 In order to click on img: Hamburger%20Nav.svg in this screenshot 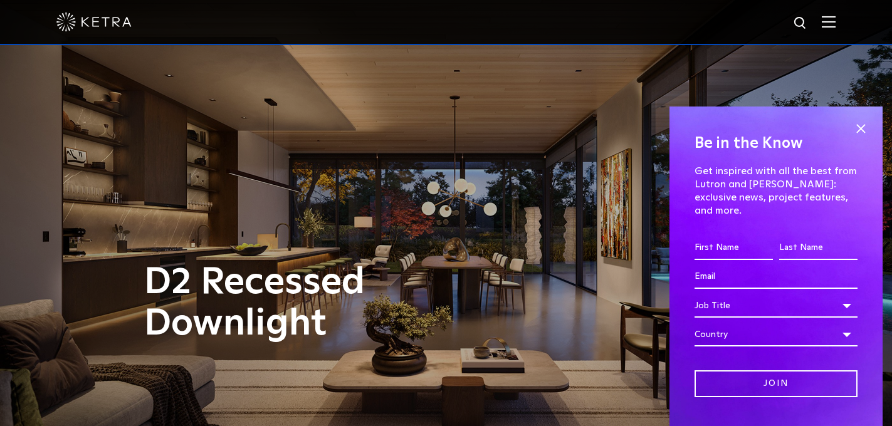, I will do `click(829, 21)`.